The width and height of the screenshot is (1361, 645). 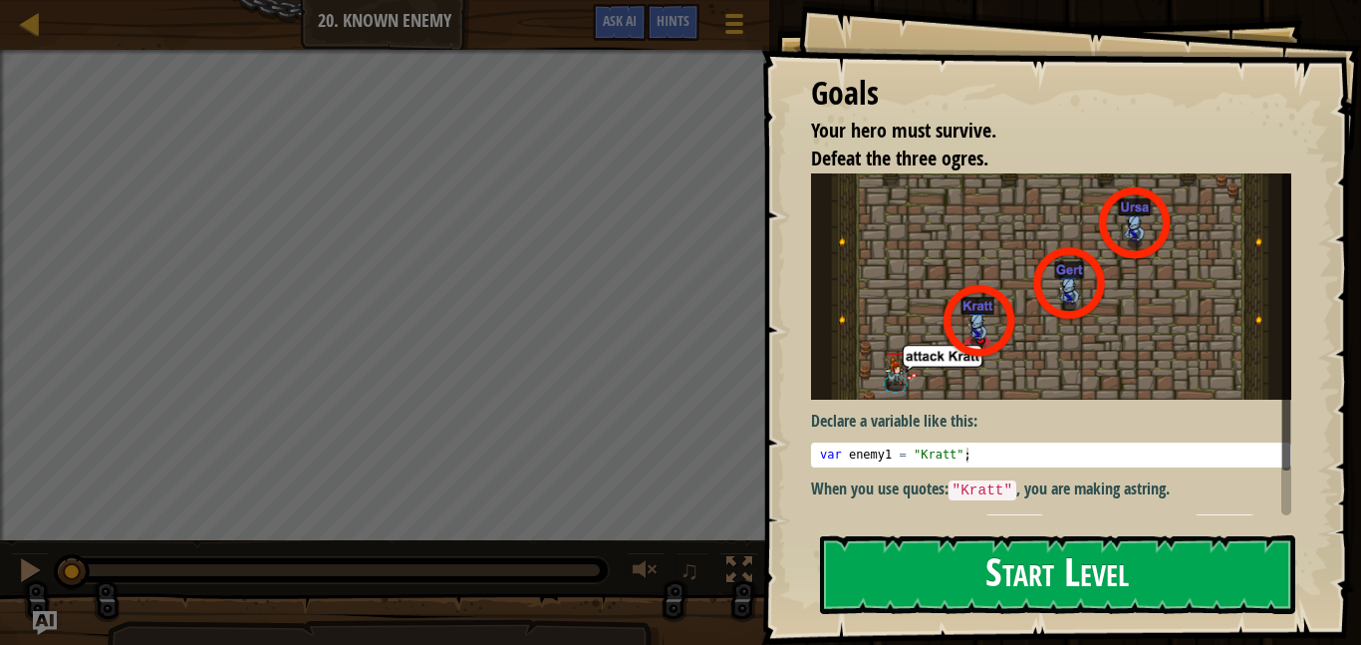 I want to click on span: Hints, so click(x=673, y=20).